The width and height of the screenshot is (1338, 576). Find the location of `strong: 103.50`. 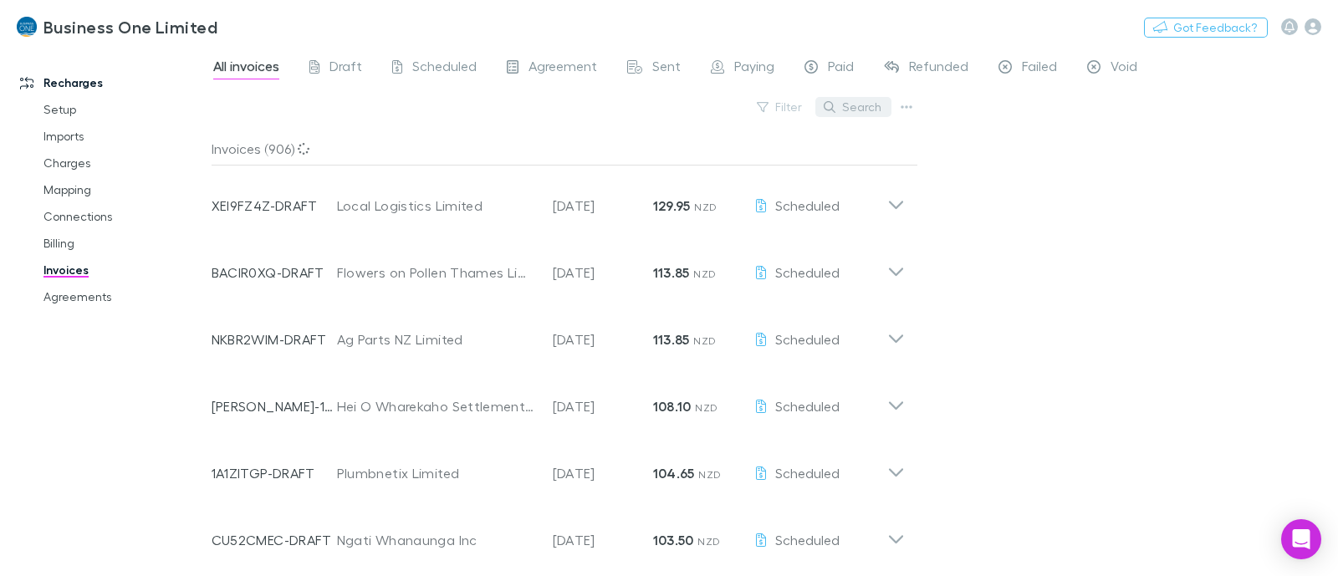

strong: 103.50 is located at coordinates (673, 540).